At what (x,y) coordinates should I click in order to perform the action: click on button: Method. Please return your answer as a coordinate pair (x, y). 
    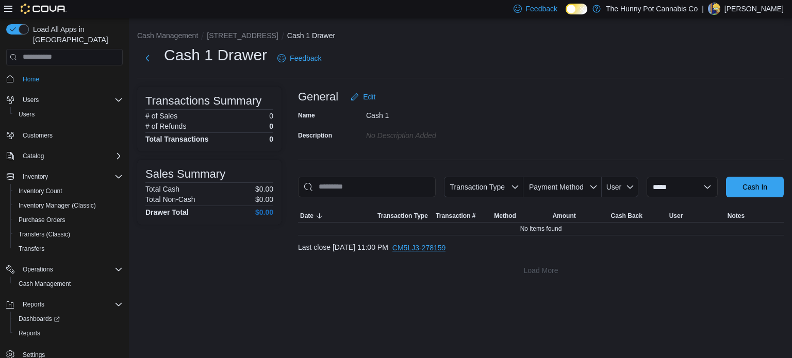
    Looking at the image, I should click on (521, 216).